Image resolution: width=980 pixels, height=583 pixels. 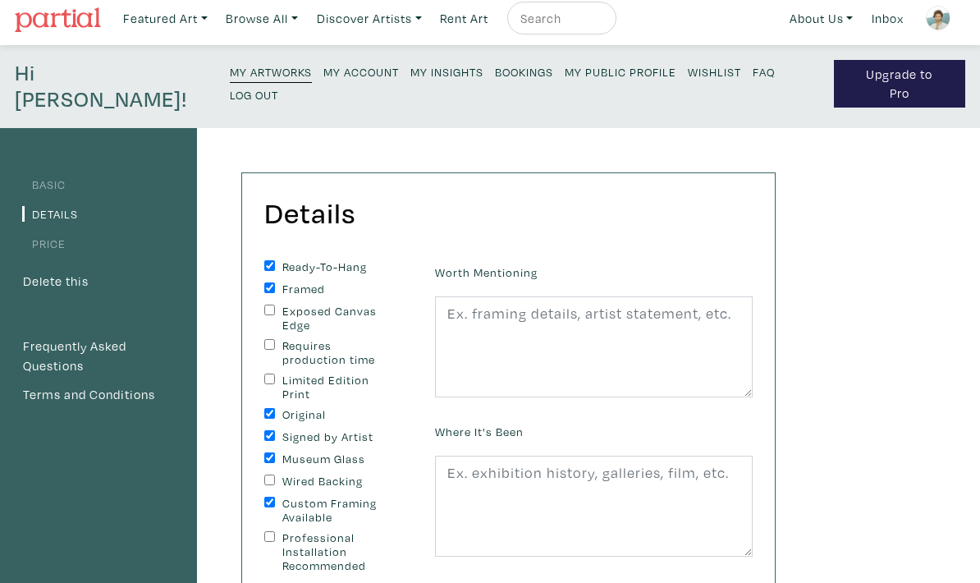 I want to click on small: Log Out, so click(x=254, y=94).